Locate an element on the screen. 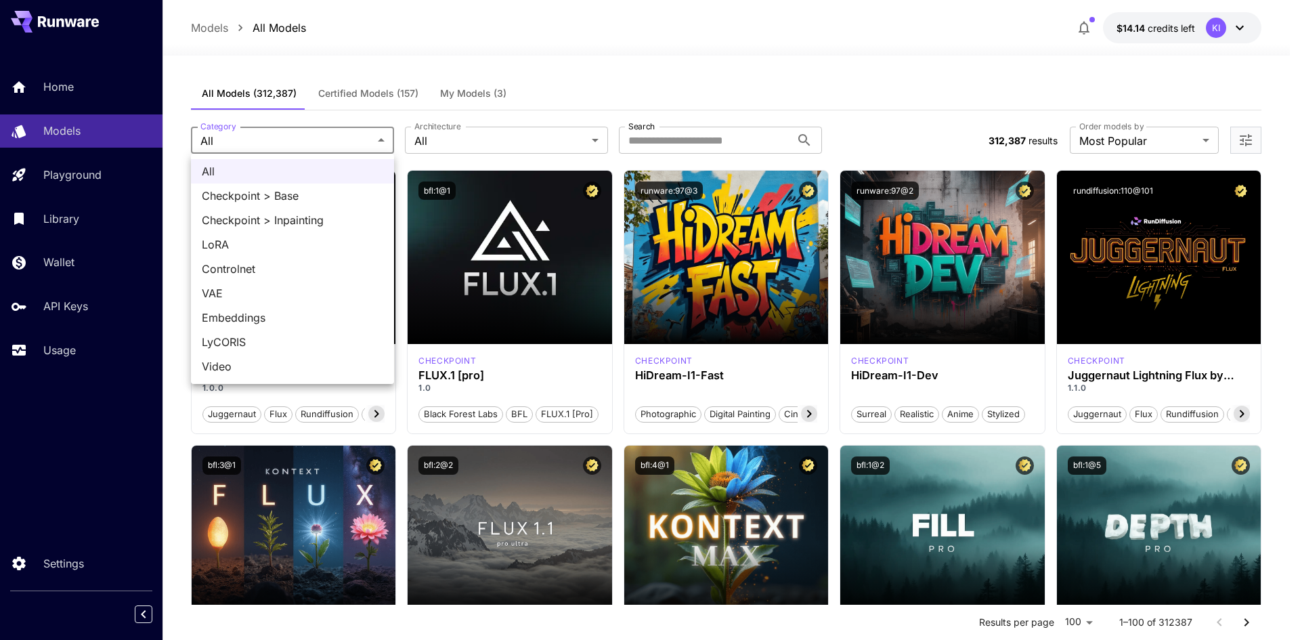  span: LoRA is located at coordinates (292, 244).